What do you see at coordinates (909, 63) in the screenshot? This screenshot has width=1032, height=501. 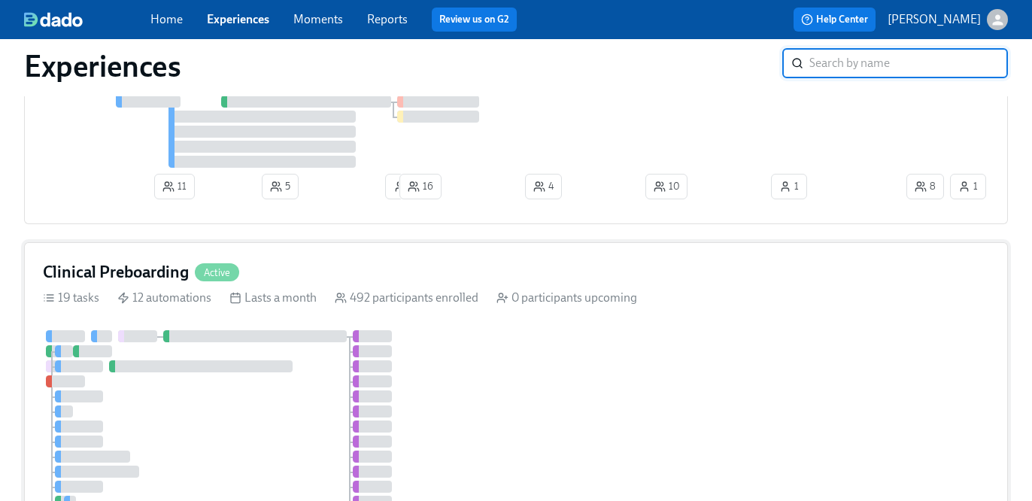 I see `input: Search by name` at bounding box center [909, 63].